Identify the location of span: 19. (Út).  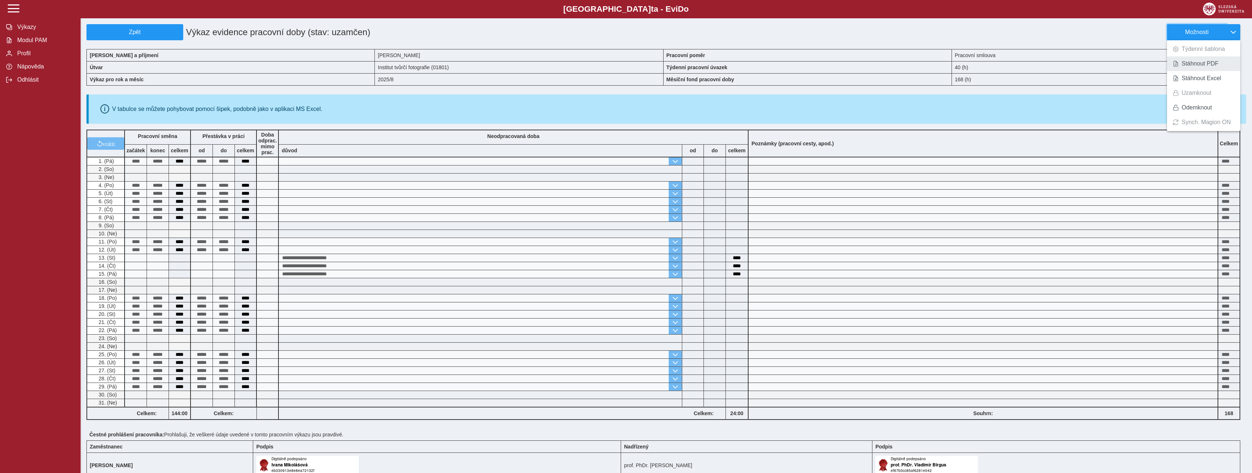
(106, 306).